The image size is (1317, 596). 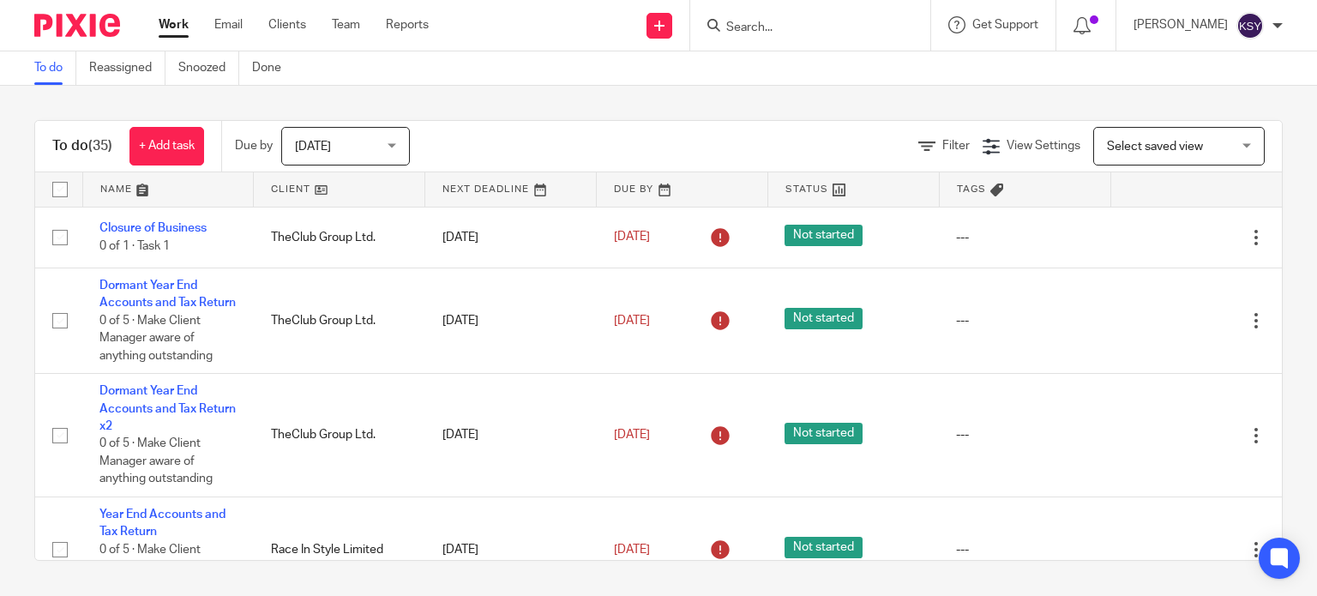 What do you see at coordinates (971, 189) in the screenshot?
I see `span: Tags` at bounding box center [971, 189].